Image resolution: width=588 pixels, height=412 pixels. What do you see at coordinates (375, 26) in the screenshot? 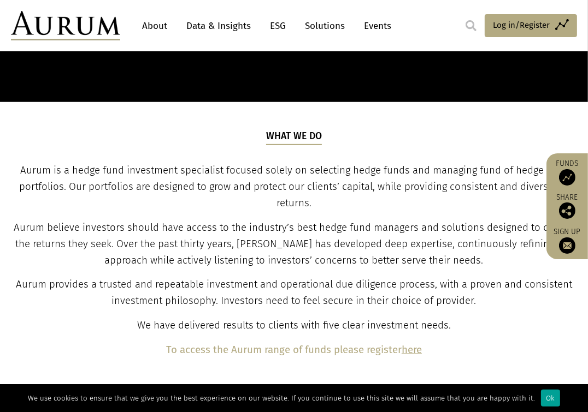
I see `a: Events` at bounding box center [375, 26].